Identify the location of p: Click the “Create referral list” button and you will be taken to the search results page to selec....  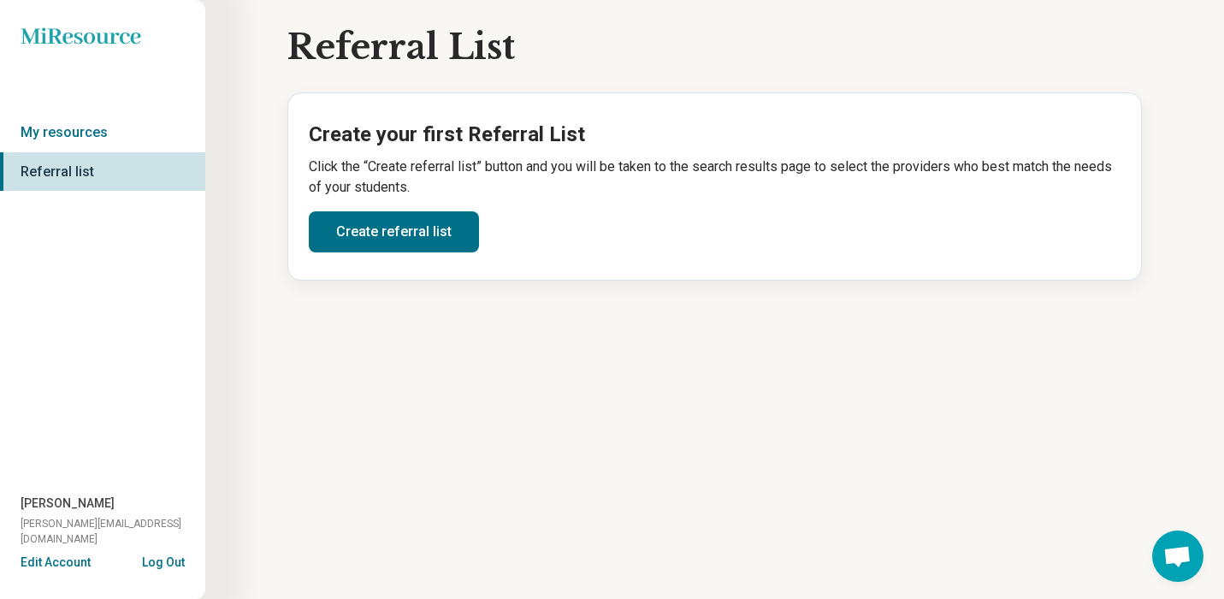
(714, 177).